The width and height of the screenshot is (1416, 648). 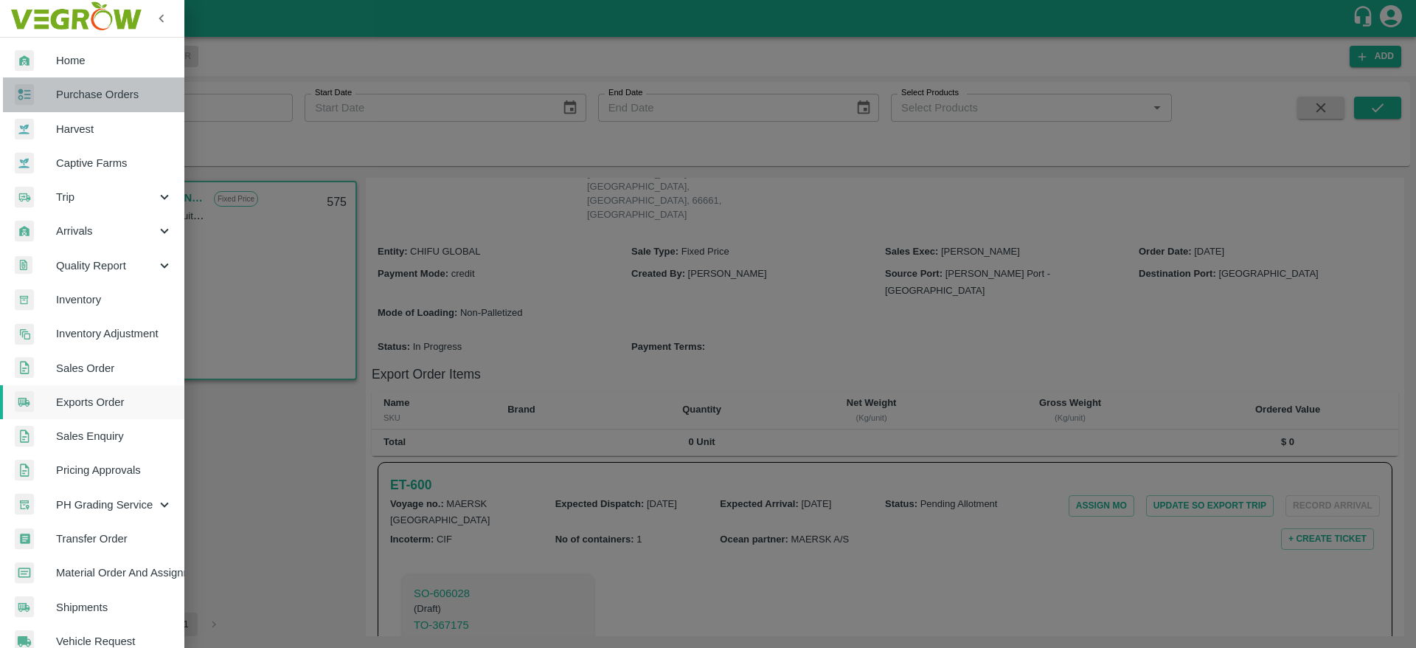 What do you see at coordinates (114, 333) in the screenshot?
I see `span: Inventory Adjustment` at bounding box center [114, 333].